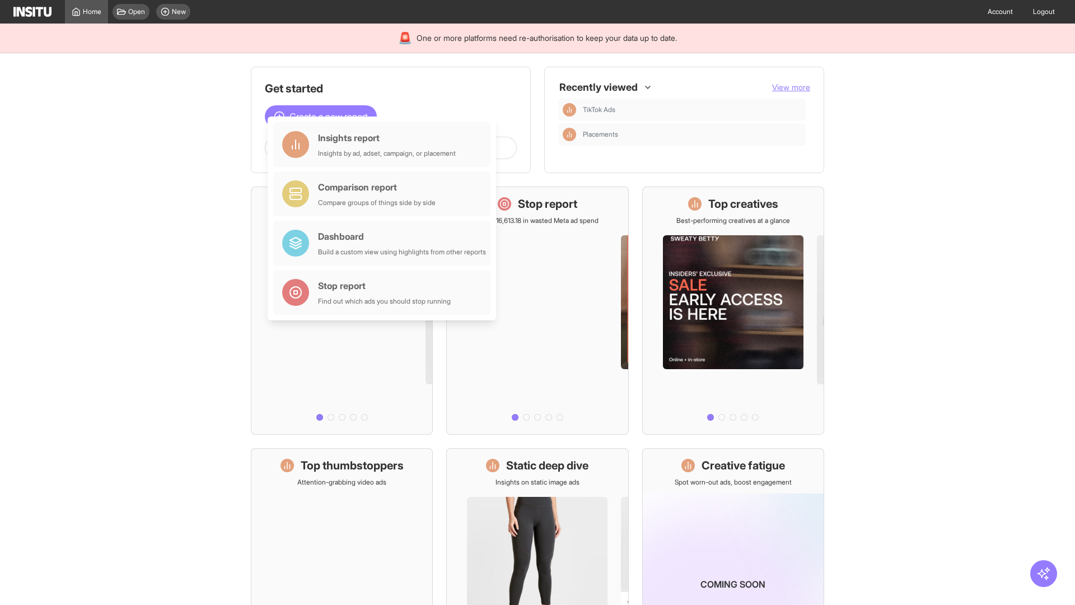 Image resolution: width=1075 pixels, height=605 pixels. I want to click on div: Stop report, so click(384, 285).